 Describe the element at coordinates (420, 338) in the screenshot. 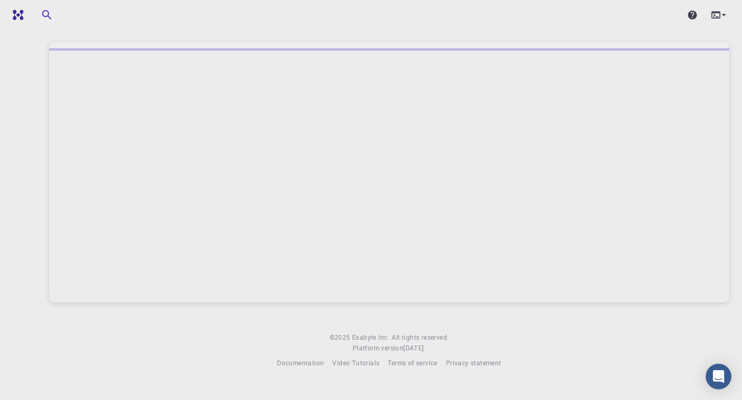

I see `span: All rights reserved.` at that location.